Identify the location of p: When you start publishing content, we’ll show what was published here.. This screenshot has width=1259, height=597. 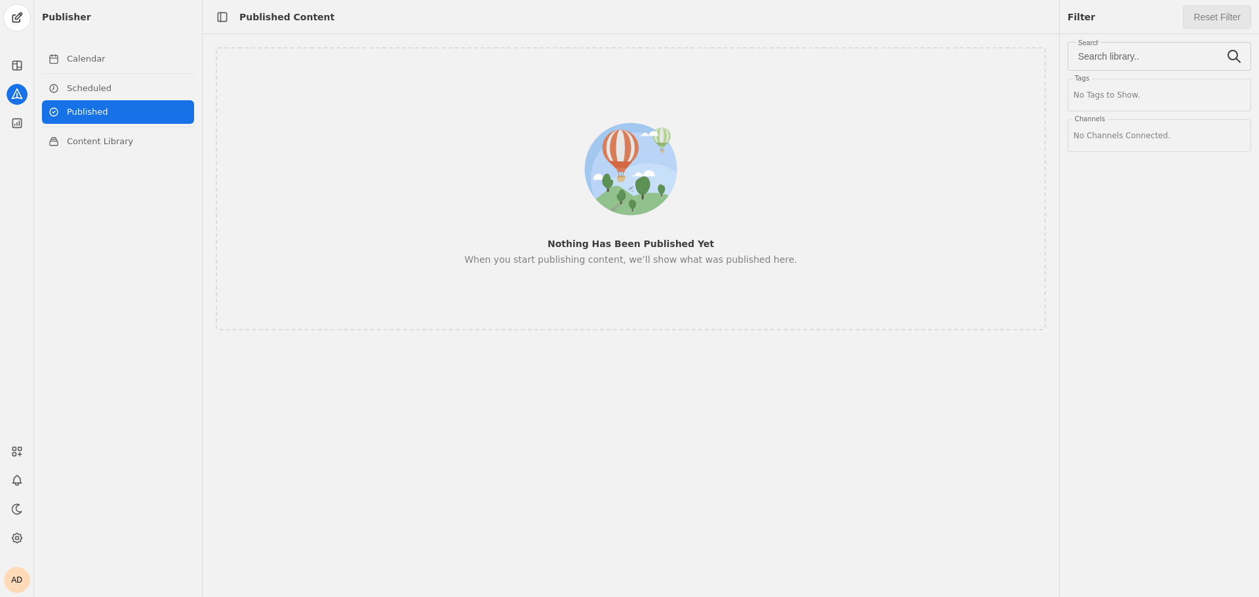
(631, 260).